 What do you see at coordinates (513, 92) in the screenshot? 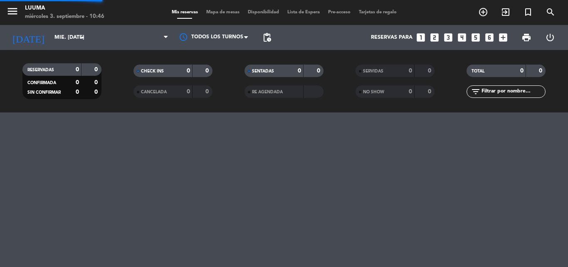
I see `input: Filtrar por nombre...` at bounding box center [513, 92].